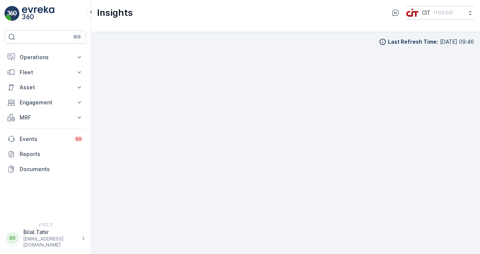  What do you see at coordinates (38, 14) in the screenshot?
I see `img: logo_light-DOdMpM7g.png` at bounding box center [38, 14].